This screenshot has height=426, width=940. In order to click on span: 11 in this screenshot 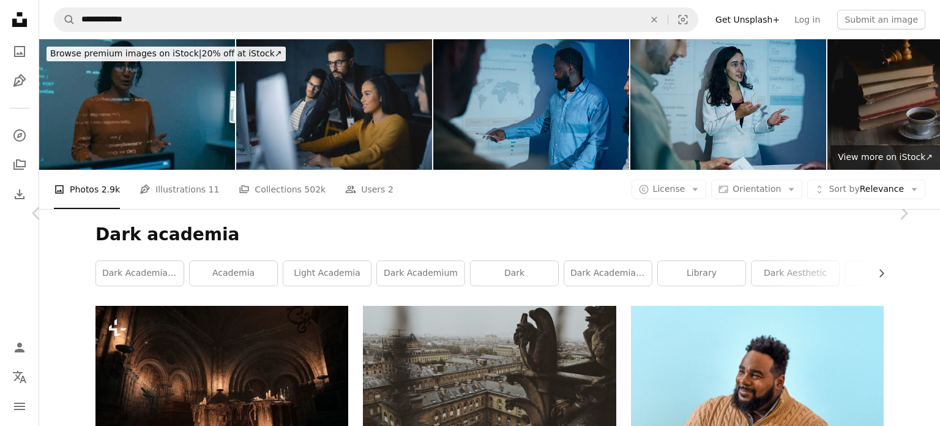, I will do `click(214, 189)`.